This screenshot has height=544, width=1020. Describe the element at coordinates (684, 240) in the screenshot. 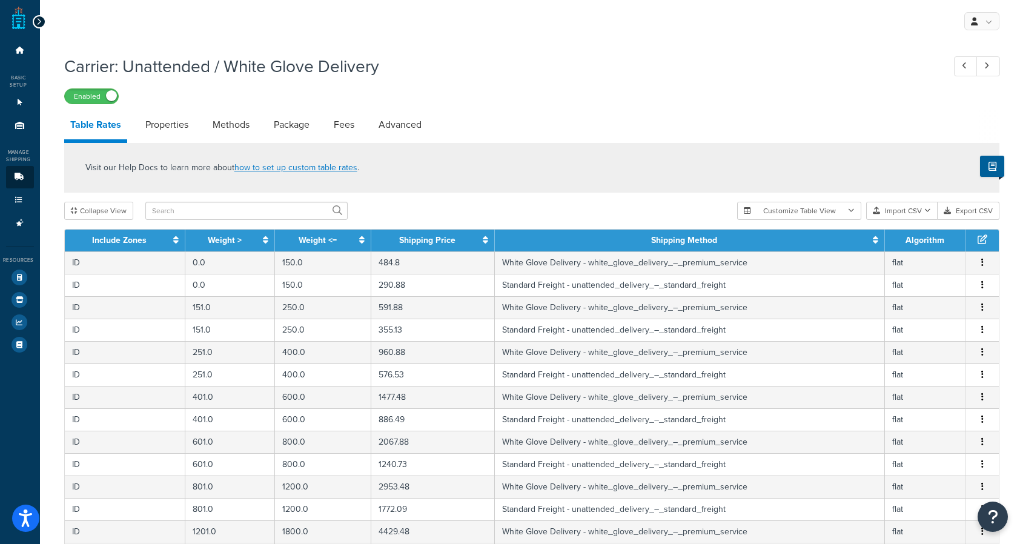

I see `a: Shipping Method` at that location.